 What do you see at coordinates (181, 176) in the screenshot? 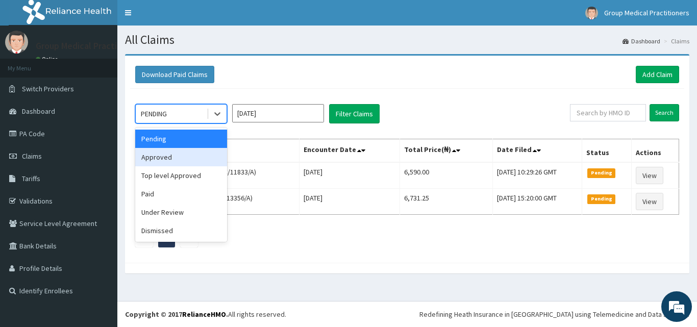
I see `div: Top level Approved` at bounding box center [181, 176].